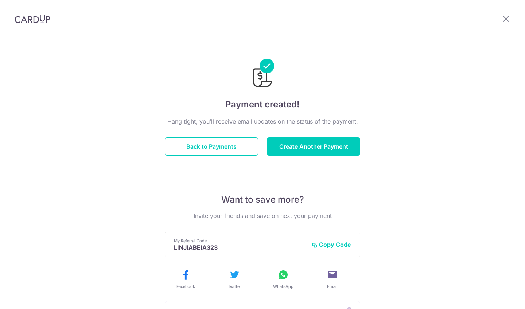  What do you see at coordinates (186, 287) in the screenshot?
I see `span: Facebook` at bounding box center [186, 287].